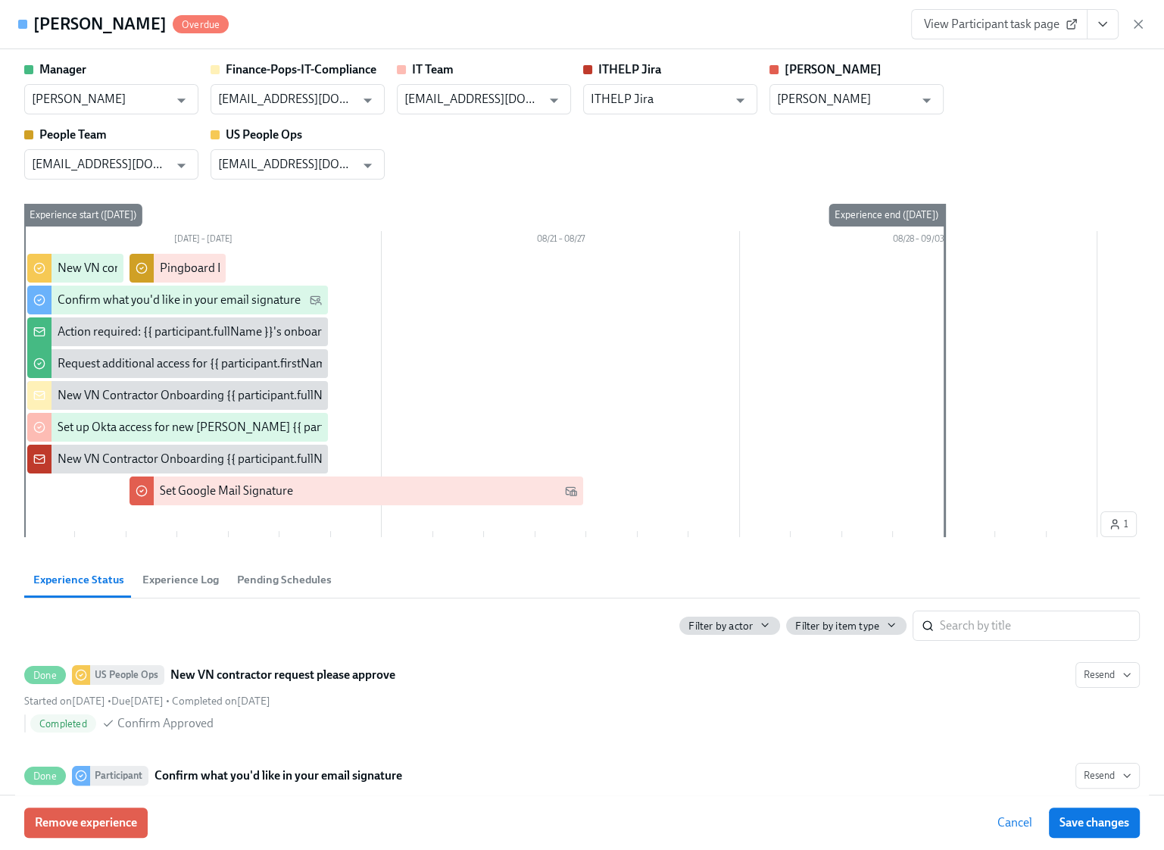 The width and height of the screenshot is (1164, 850). What do you see at coordinates (63, 69) in the screenshot?
I see `strong: Manager` at bounding box center [63, 69].